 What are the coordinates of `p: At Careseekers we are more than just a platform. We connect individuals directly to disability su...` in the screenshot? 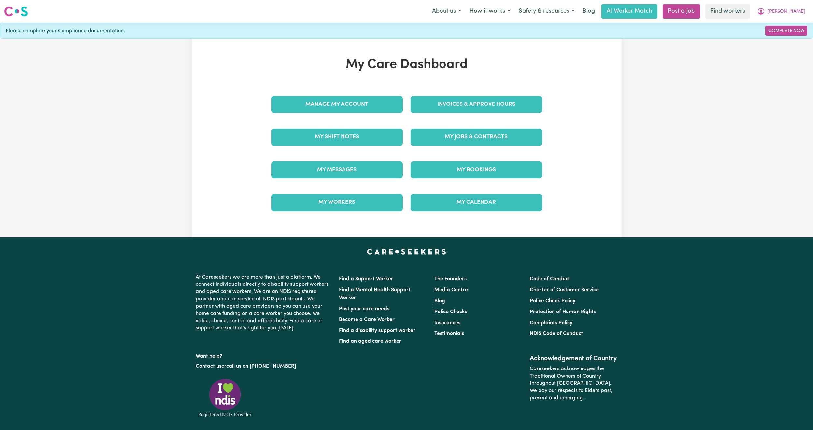 It's located at (263, 303).